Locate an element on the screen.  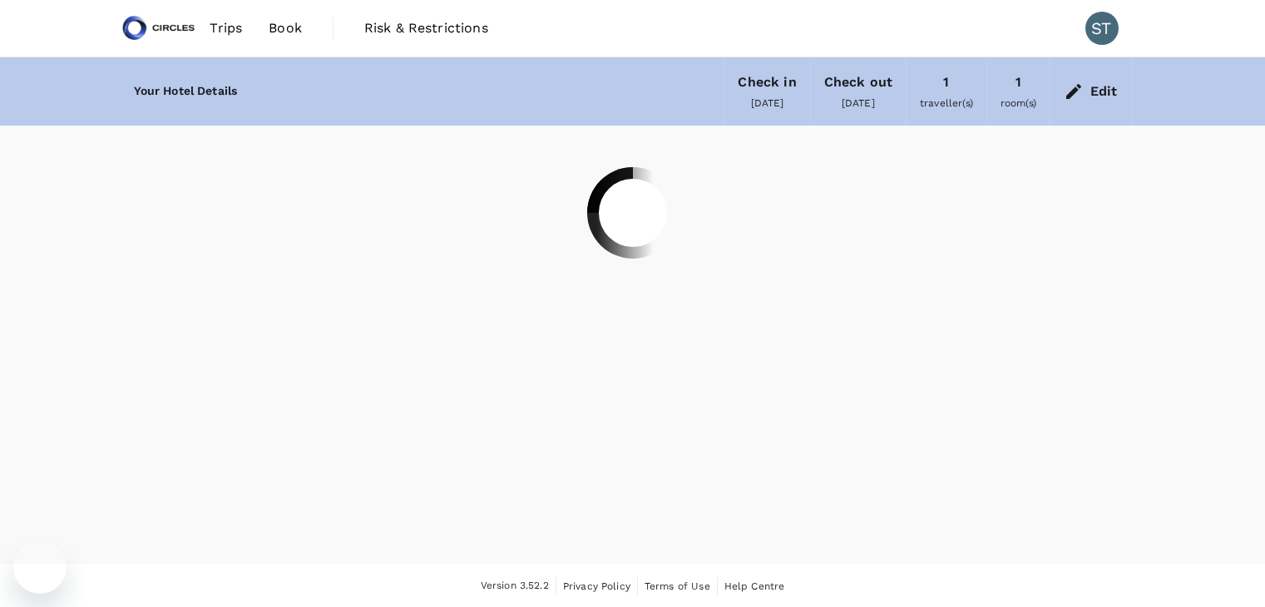
span: Risk & Restrictions is located at coordinates (426, 28).